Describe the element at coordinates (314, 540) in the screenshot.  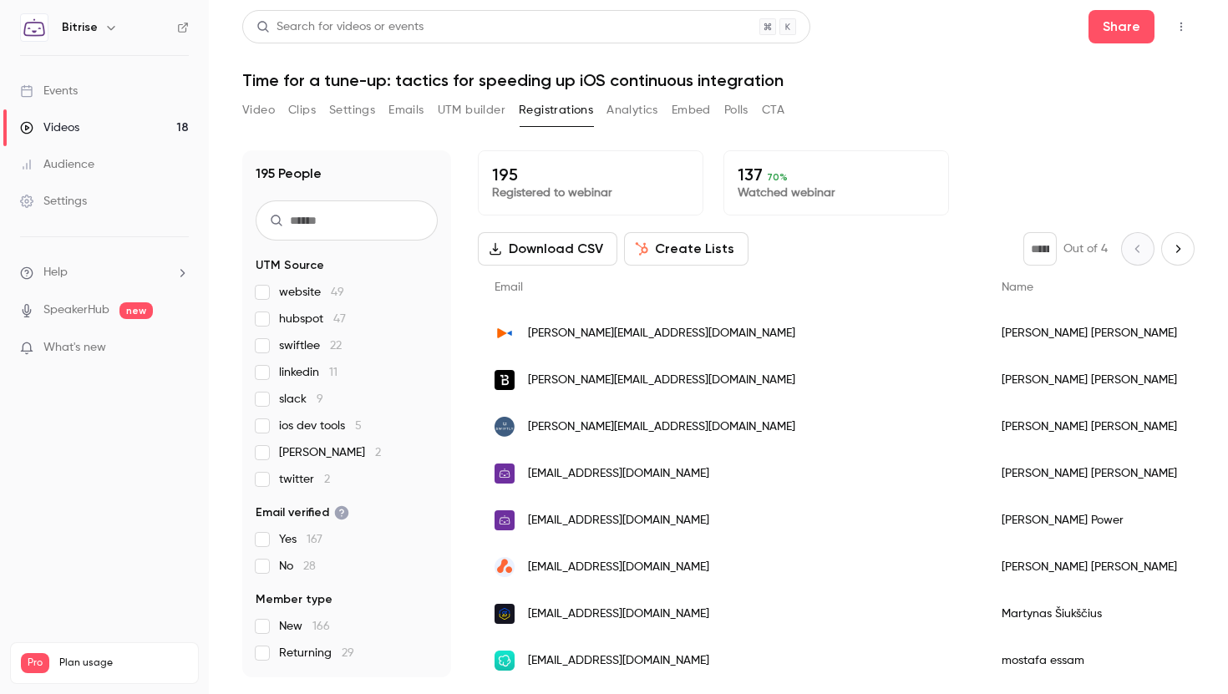
I see `span: 167` at that location.